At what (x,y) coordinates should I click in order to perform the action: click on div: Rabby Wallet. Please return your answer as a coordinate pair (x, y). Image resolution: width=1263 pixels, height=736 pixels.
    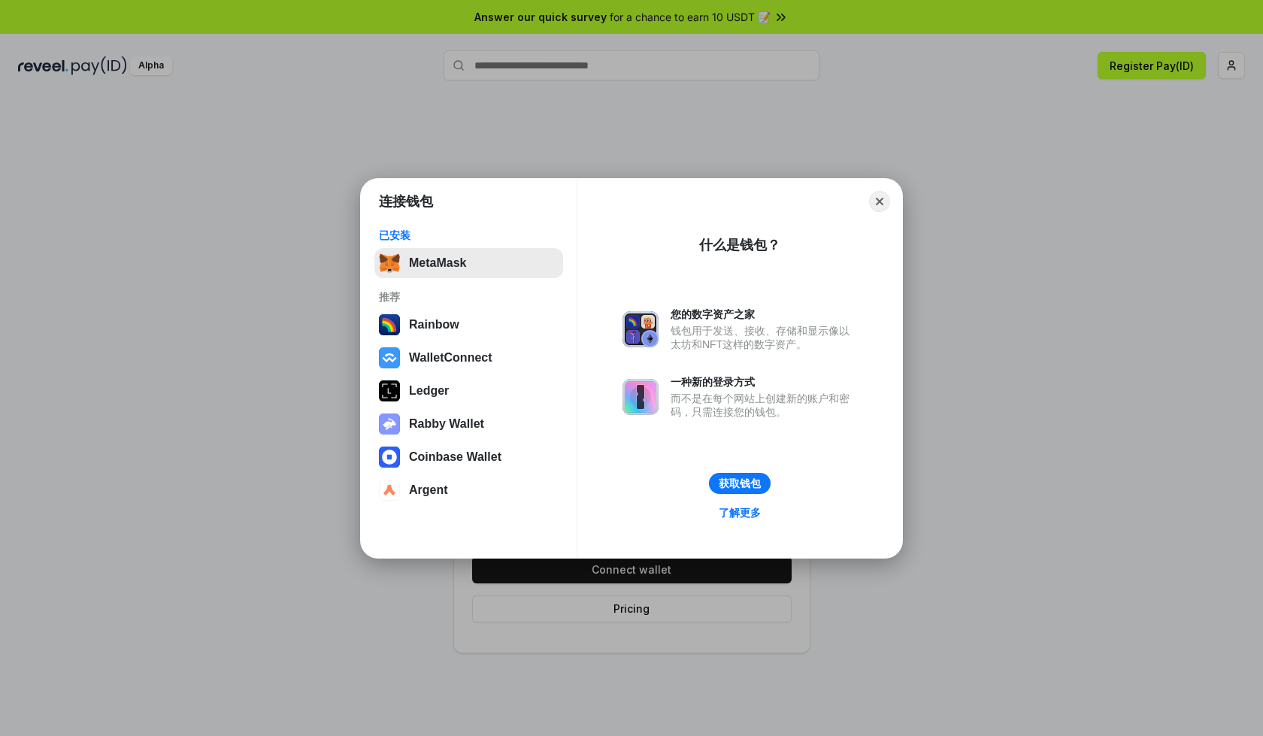
    Looking at the image, I should click on (446, 424).